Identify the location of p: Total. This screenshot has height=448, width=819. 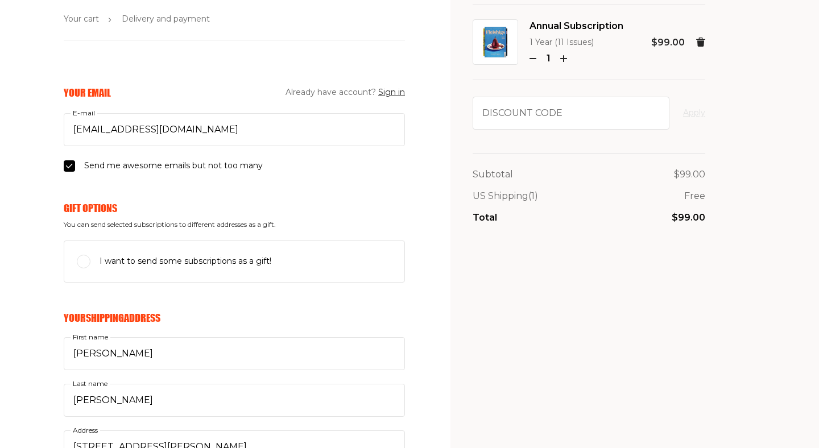
(485, 218).